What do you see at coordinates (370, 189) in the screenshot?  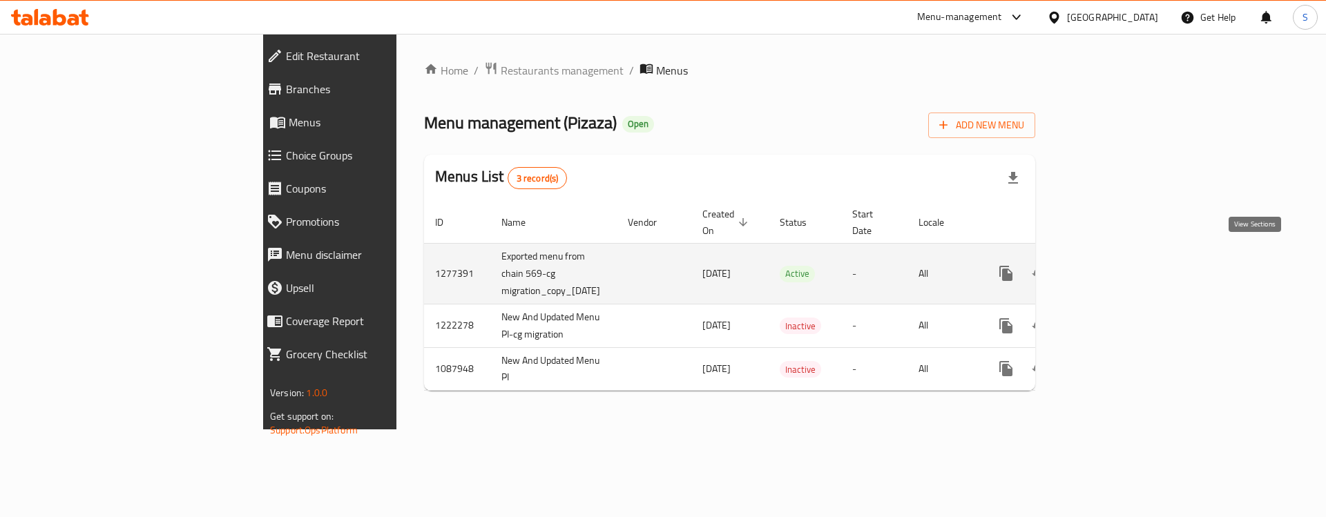 I see `a: Coupons` at bounding box center [370, 189].